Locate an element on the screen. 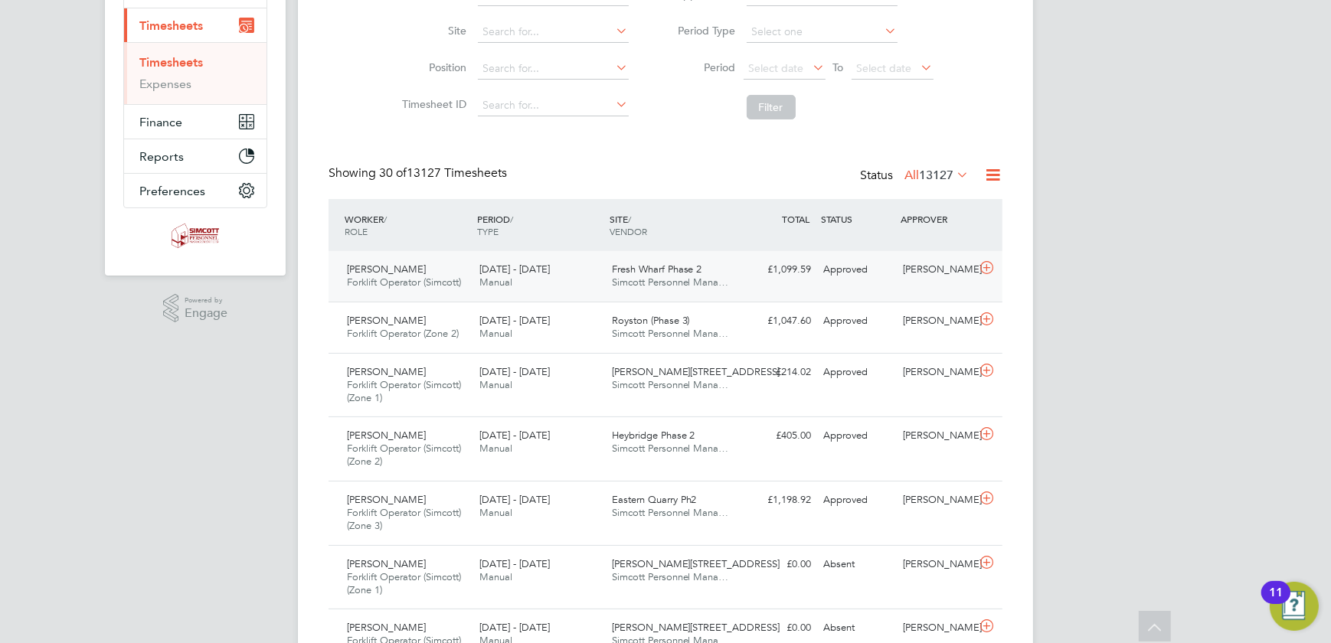 The image size is (1331, 643). span: Royston (Phase 3) is located at coordinates (651, 320).